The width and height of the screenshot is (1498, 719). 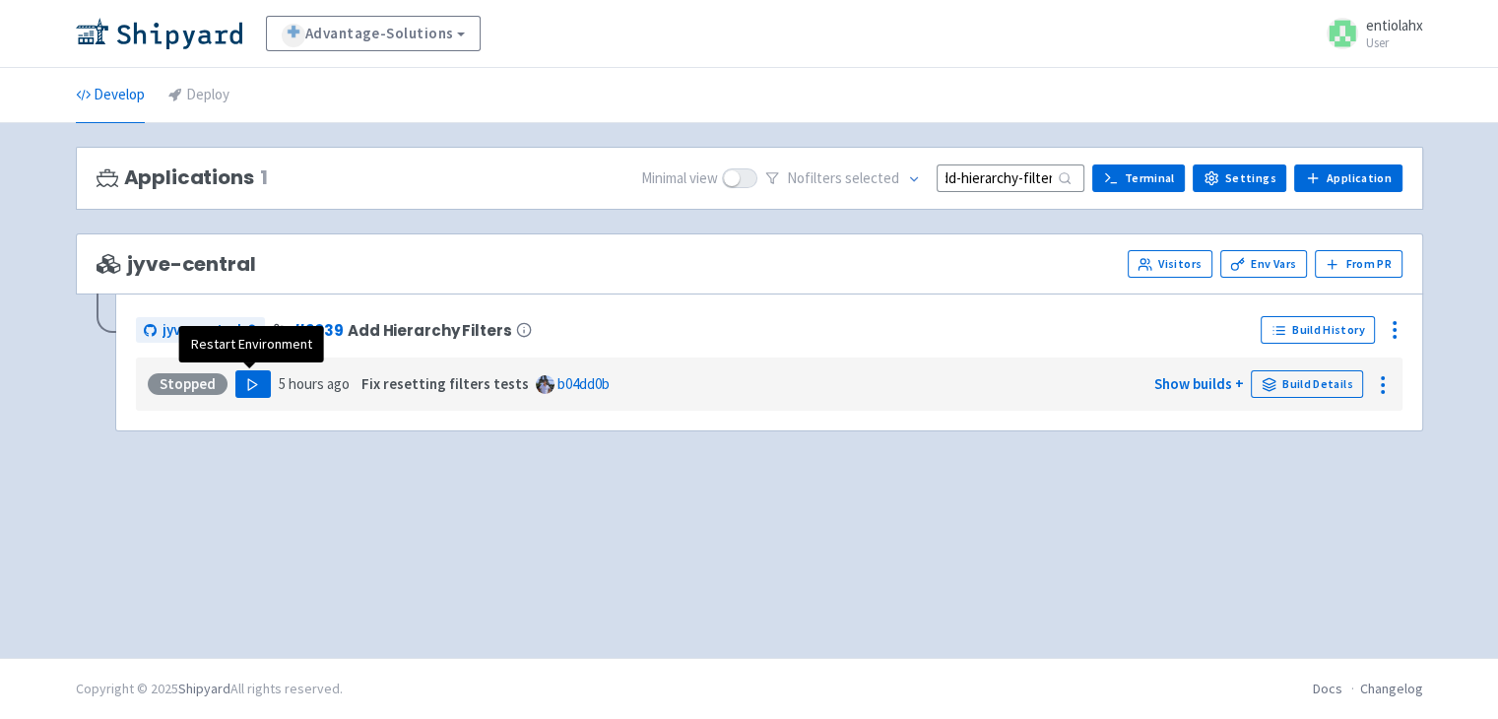 I want to click on a: Visitors, so click(x=1170, y=264).